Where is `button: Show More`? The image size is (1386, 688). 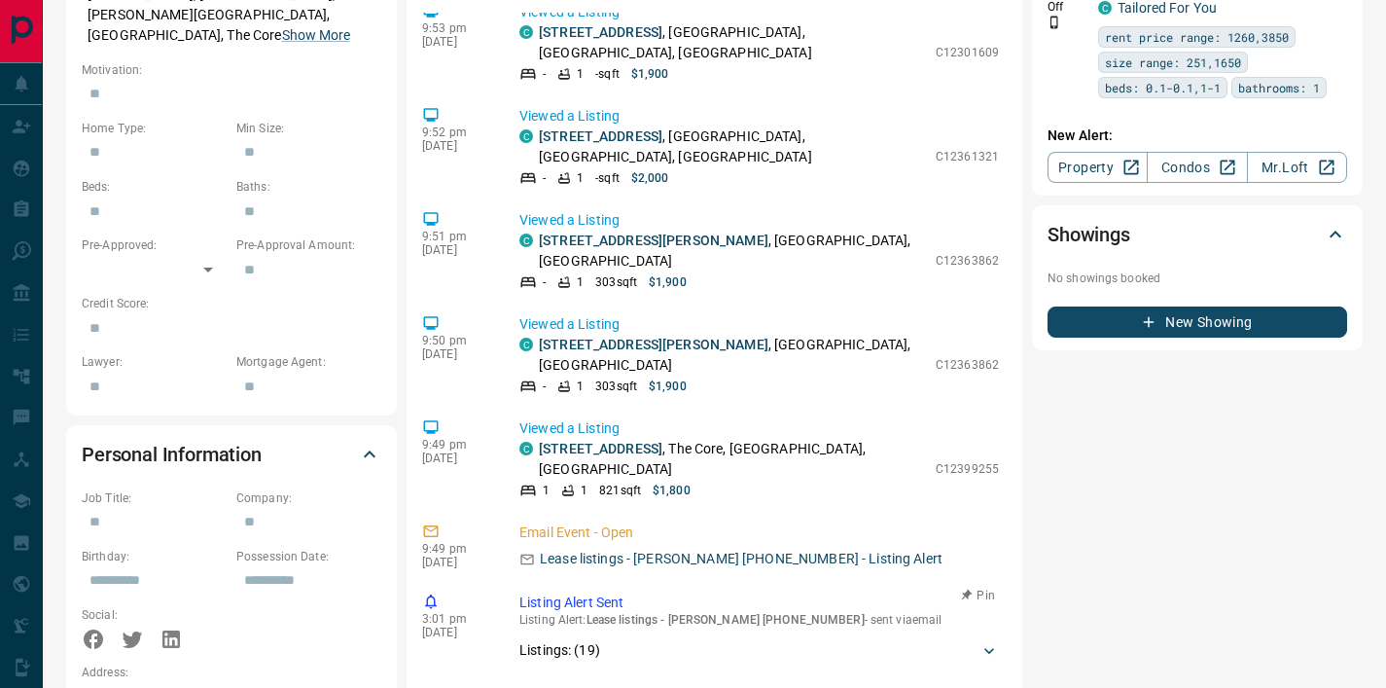 button: Show More is located at coordinates (316, 35).